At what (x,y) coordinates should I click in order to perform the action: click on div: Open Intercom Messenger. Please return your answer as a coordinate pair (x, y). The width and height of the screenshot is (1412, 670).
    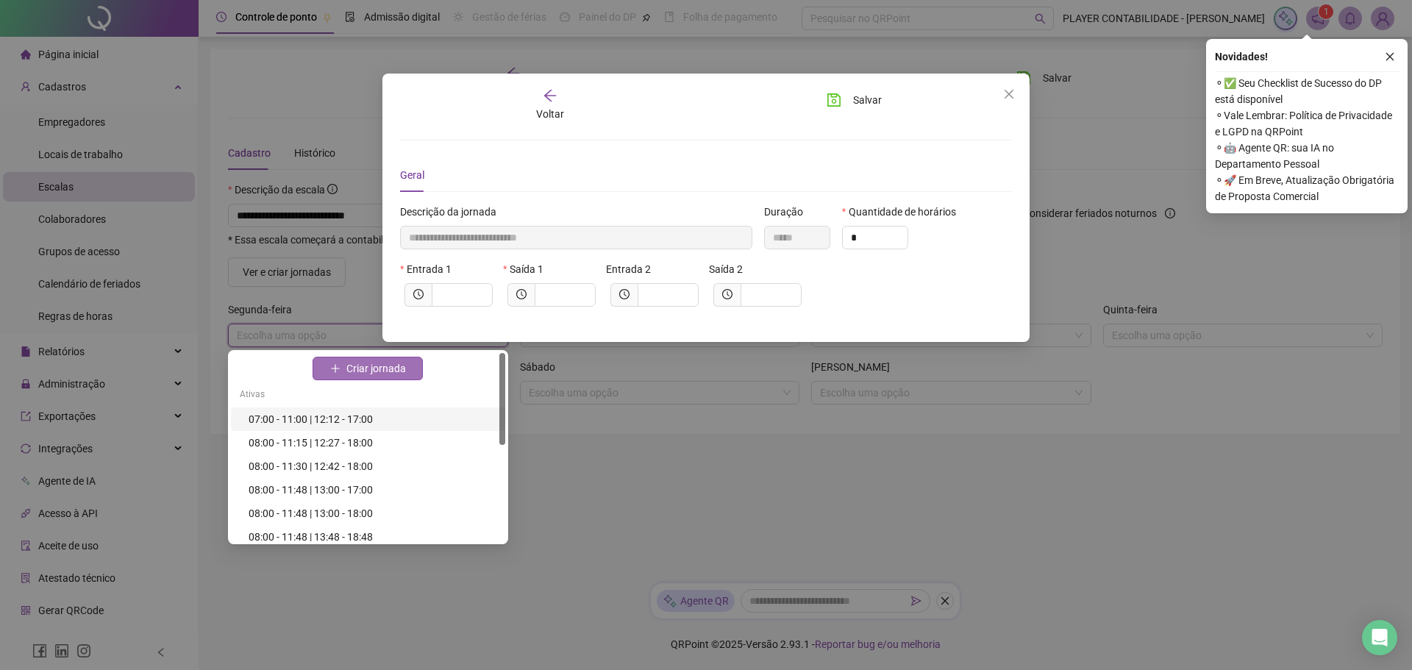
    Looking at the image, I should click on (1380, 638).